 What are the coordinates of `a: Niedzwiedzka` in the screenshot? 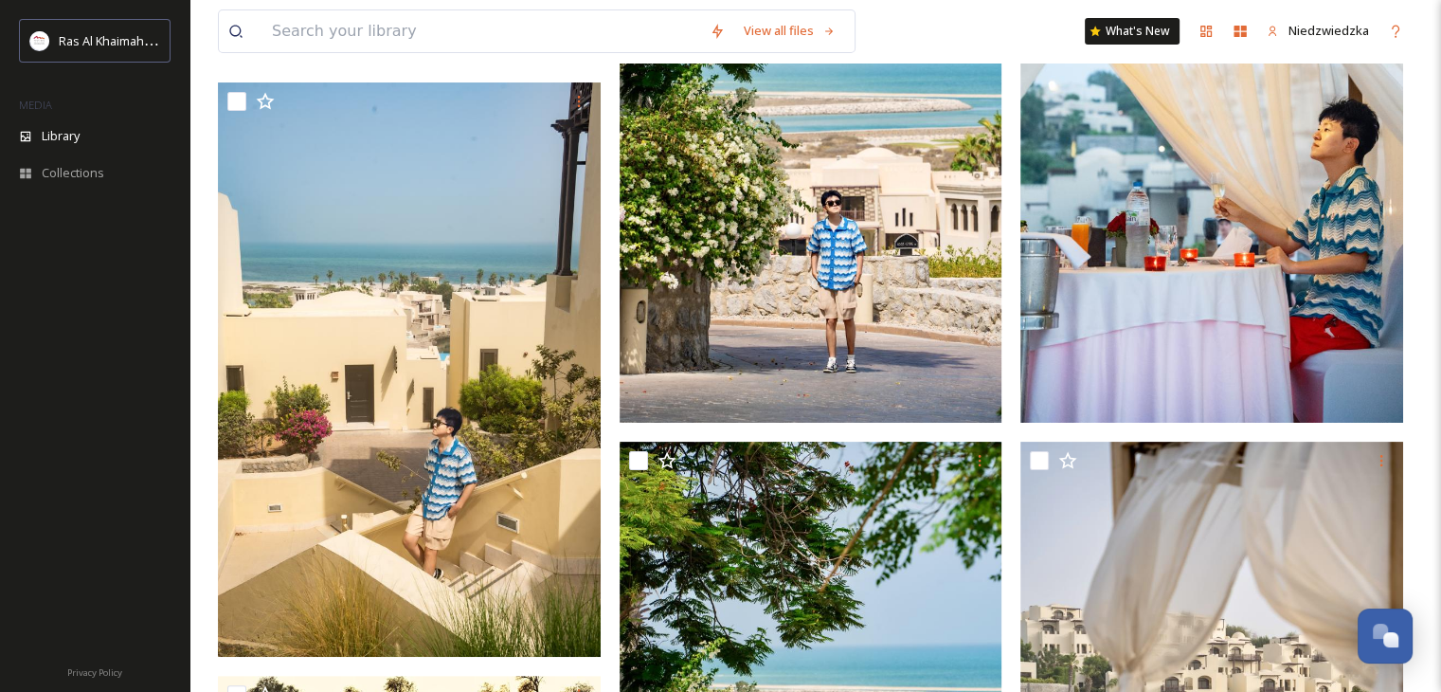 It's located at (1318, 30).